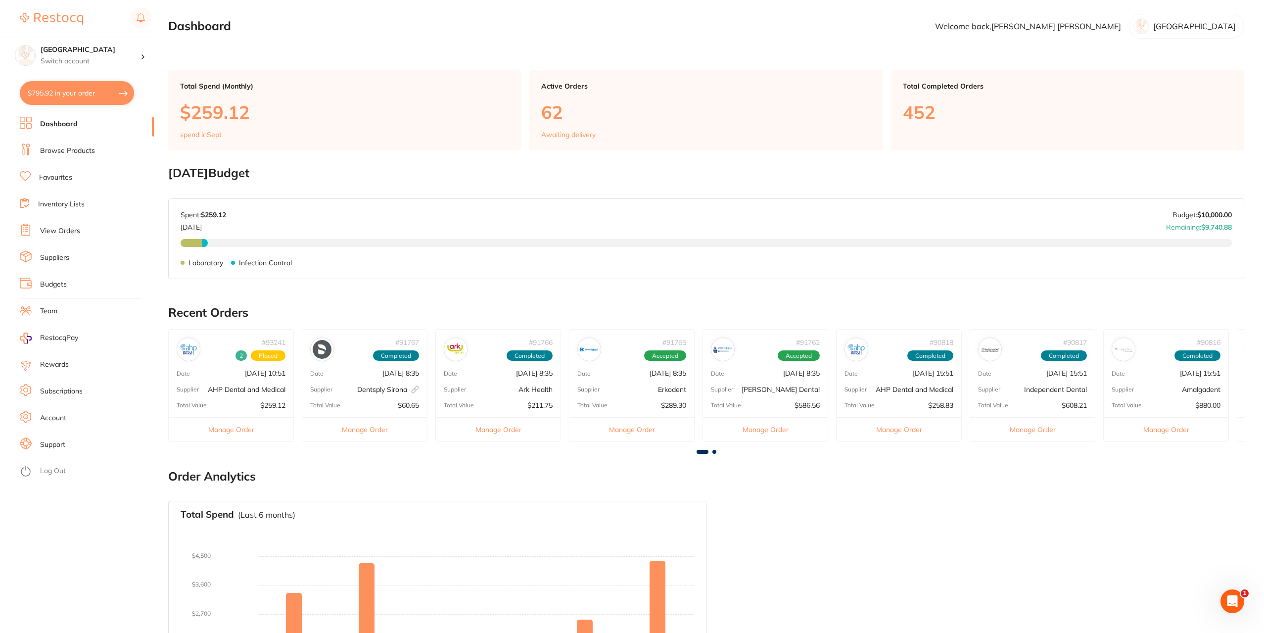 The image size is (1264, 633). What do you see at coordinates (706, 112) in the screenshot?
I see `p: 62` at bounding box center [706, 112].